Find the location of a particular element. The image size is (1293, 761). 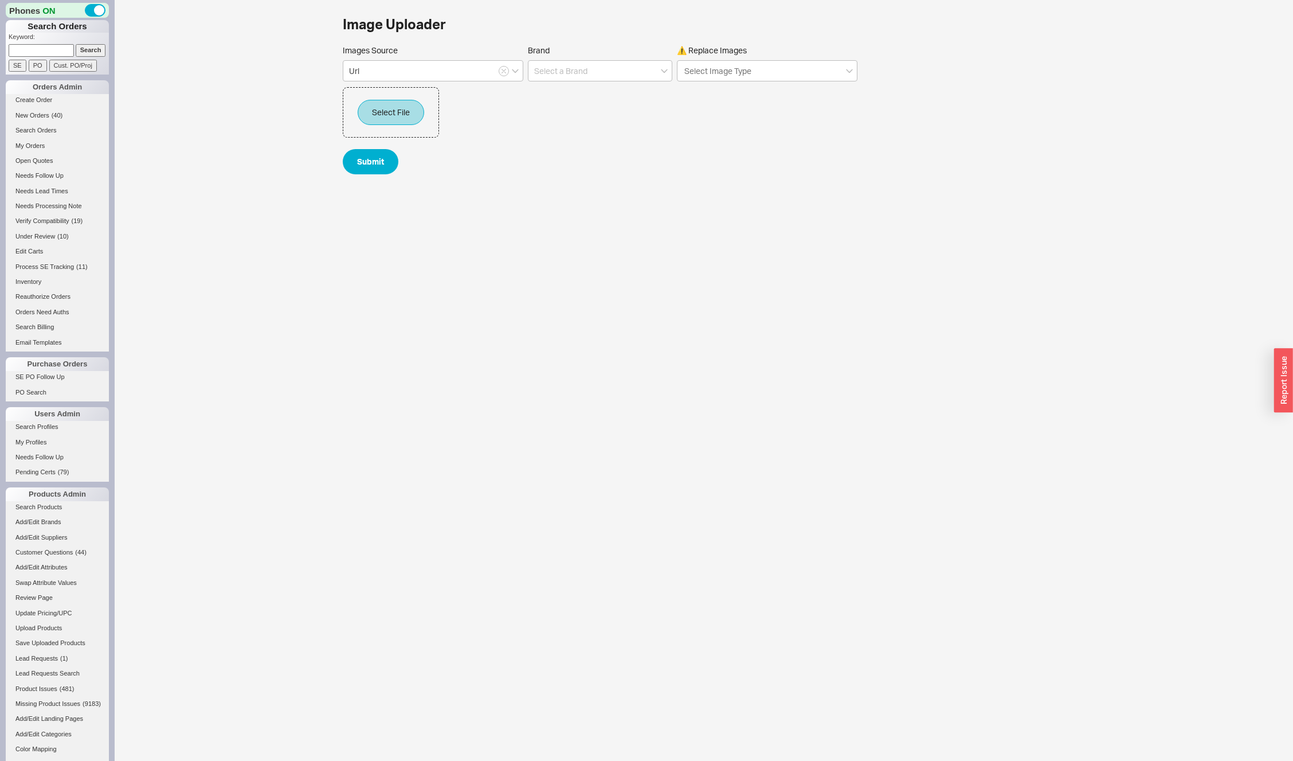

span: Customer Questions is located at coordinates (44, 552).